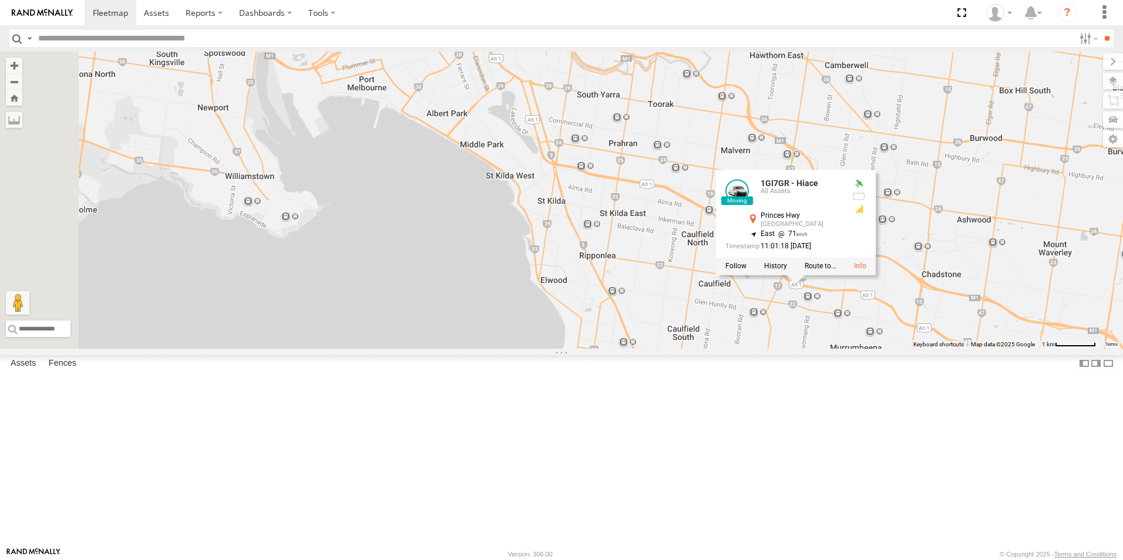 The height and width of the screenshot is (560, 1123). What do you see at coordinates (1113, 139) in the screenshot?
I see `label: Map Settings` at bounding box center [1113, 139].